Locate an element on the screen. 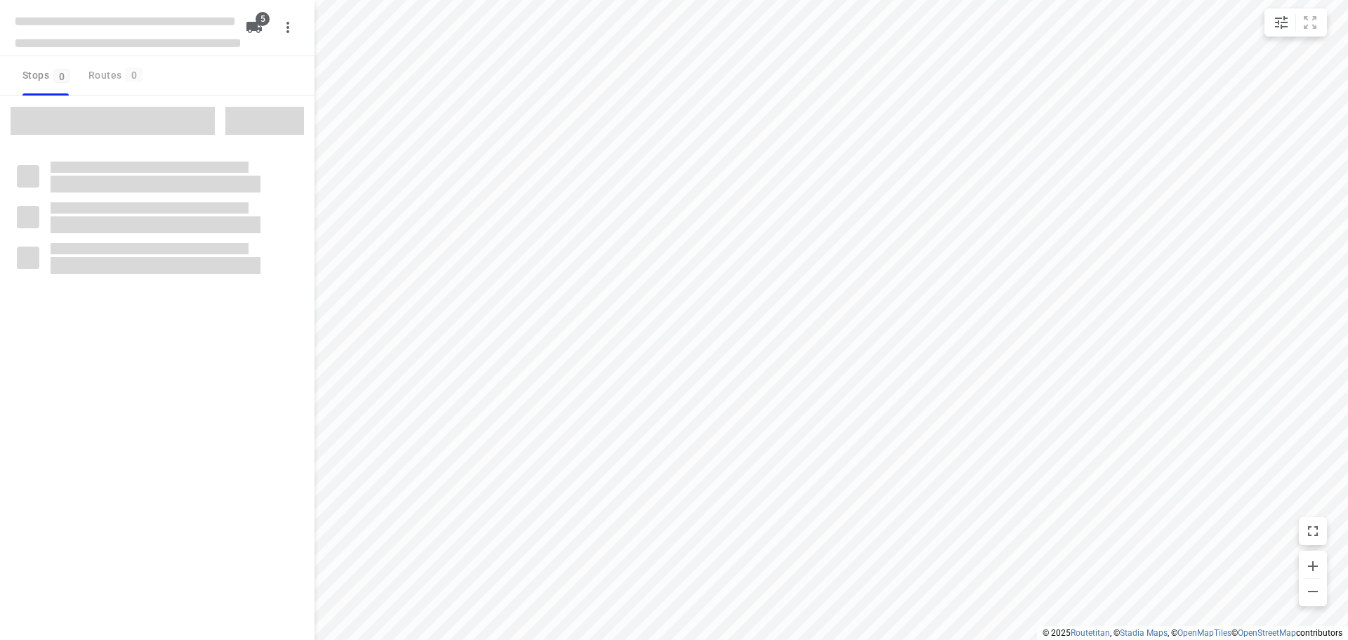  li: © 2025 , © , © © contributors is located at coordinates (1192, 633).